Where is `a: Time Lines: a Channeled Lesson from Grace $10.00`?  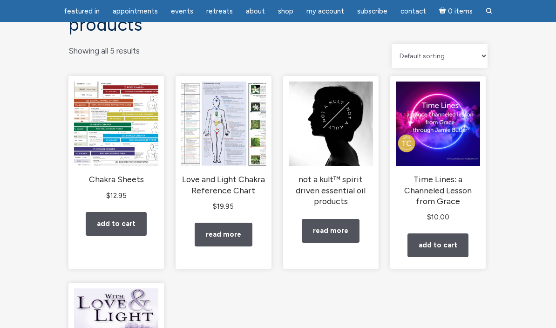
a: Time Lines: a Channeled Lesson from Grace $10.00 is located at coordinates (437, 152).